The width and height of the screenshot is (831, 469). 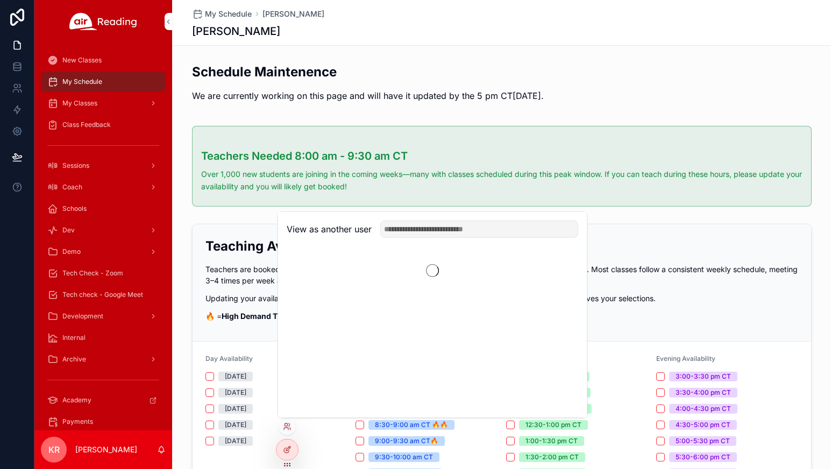 What do you see at coordinates (103, 252) in the screenshot?
I see `a: Demo` at bounding box center [103, 252].